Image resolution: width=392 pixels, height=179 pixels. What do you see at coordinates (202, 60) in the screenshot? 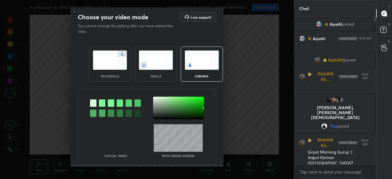
I see `img: chromaScreenIcon.c19ab0a0.svg` at bounding box center [202, 60].